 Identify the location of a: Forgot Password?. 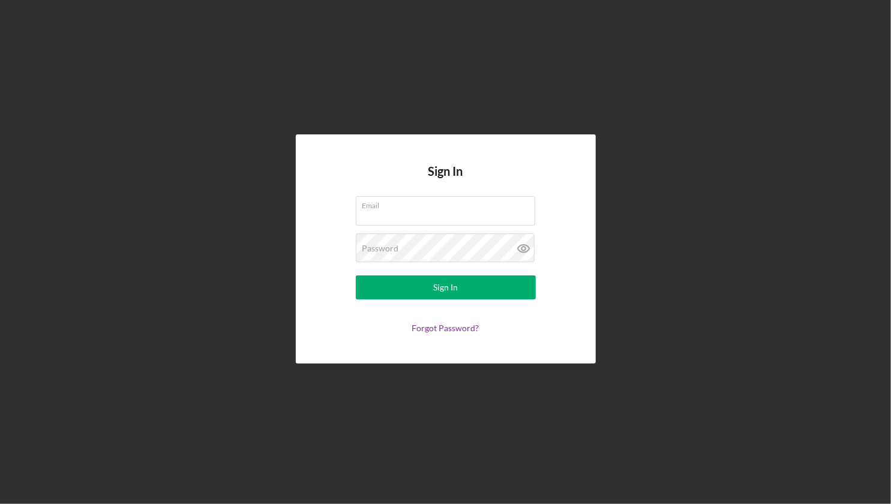
(446, 328).